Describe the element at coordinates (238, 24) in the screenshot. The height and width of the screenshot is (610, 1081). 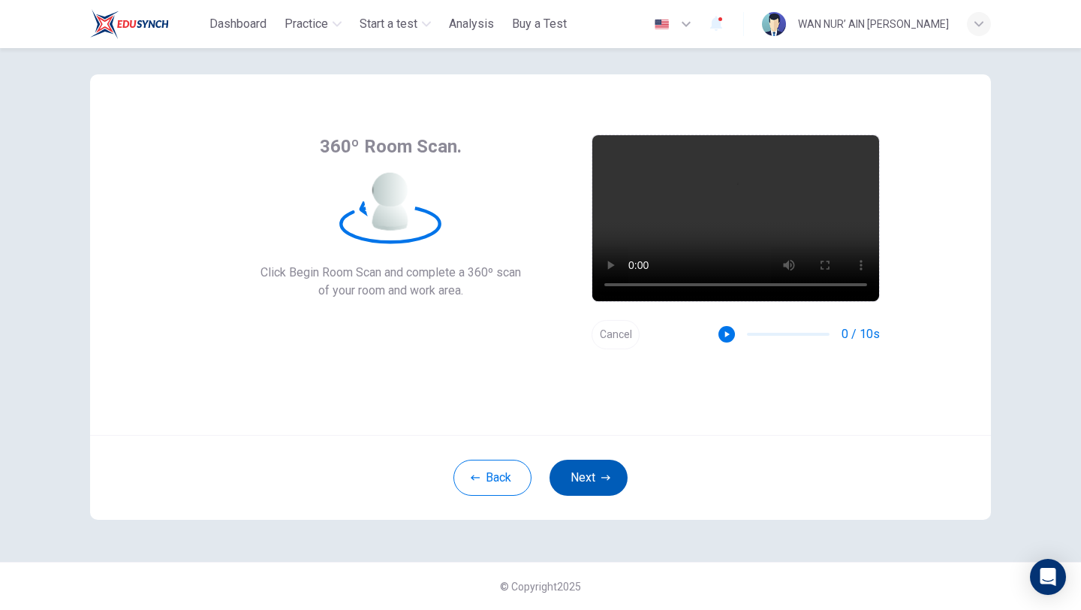
I see `span: Dashboard` at that location.